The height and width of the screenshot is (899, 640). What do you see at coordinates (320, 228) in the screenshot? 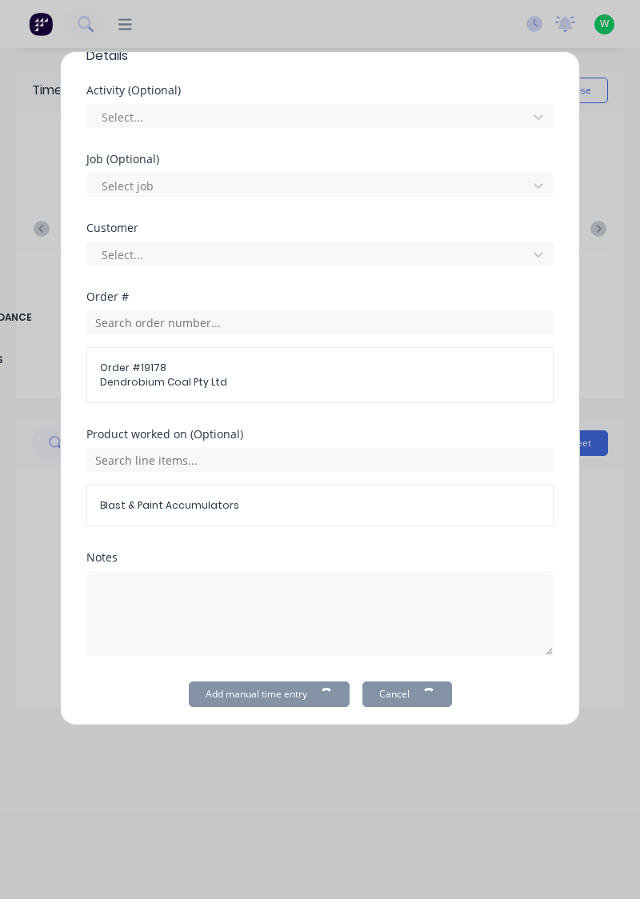
I see `div: Customer` at bounding box center [320, 228].